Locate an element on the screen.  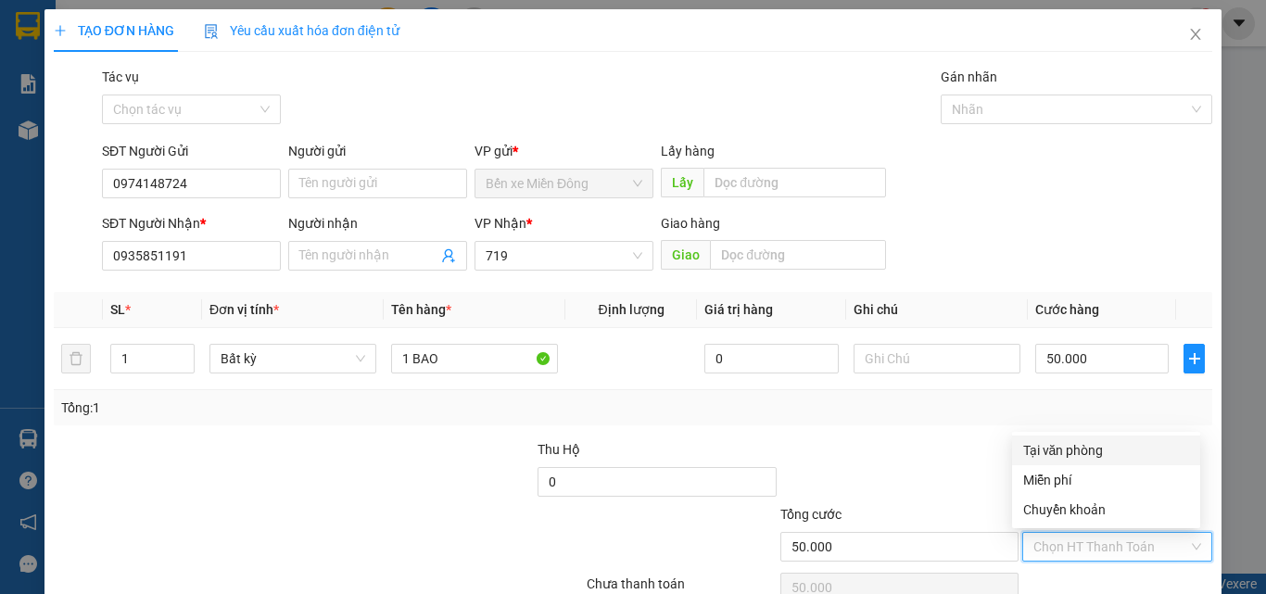
div: Chuyển khoản is located at coordinates (1106, 510).